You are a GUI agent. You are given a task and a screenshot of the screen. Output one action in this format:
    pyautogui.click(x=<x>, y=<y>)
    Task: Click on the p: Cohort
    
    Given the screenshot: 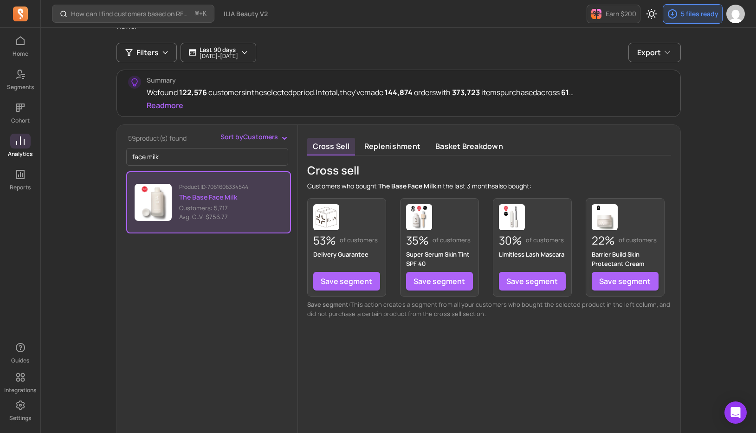 What is the action you would take?
    pyautogui.click(x=20, y=121)
    